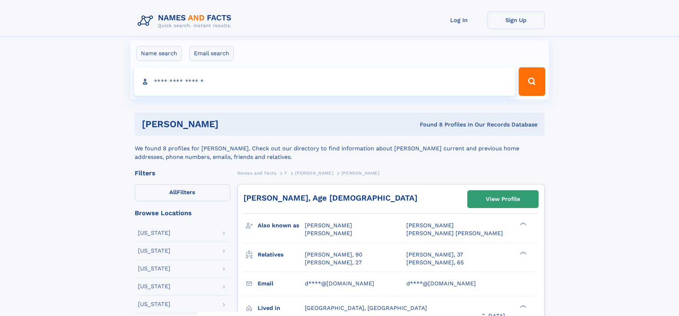  What do you see at coordinates (281, 284) in the screenshot?
I see `h3: Email` at bounding box center [281, 284].